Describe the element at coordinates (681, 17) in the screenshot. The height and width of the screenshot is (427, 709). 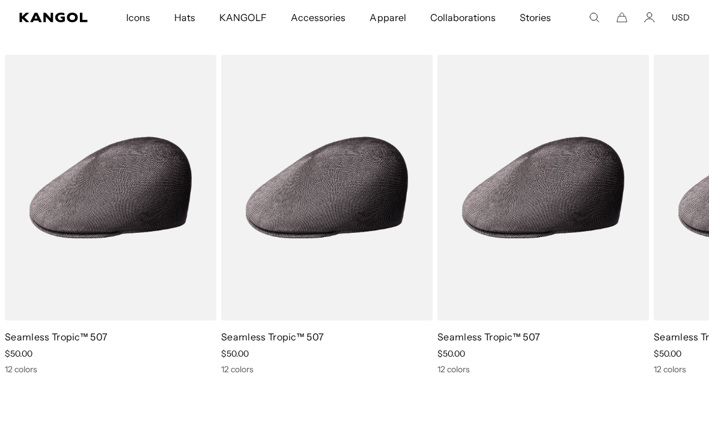
I see `button: USD` at that location.